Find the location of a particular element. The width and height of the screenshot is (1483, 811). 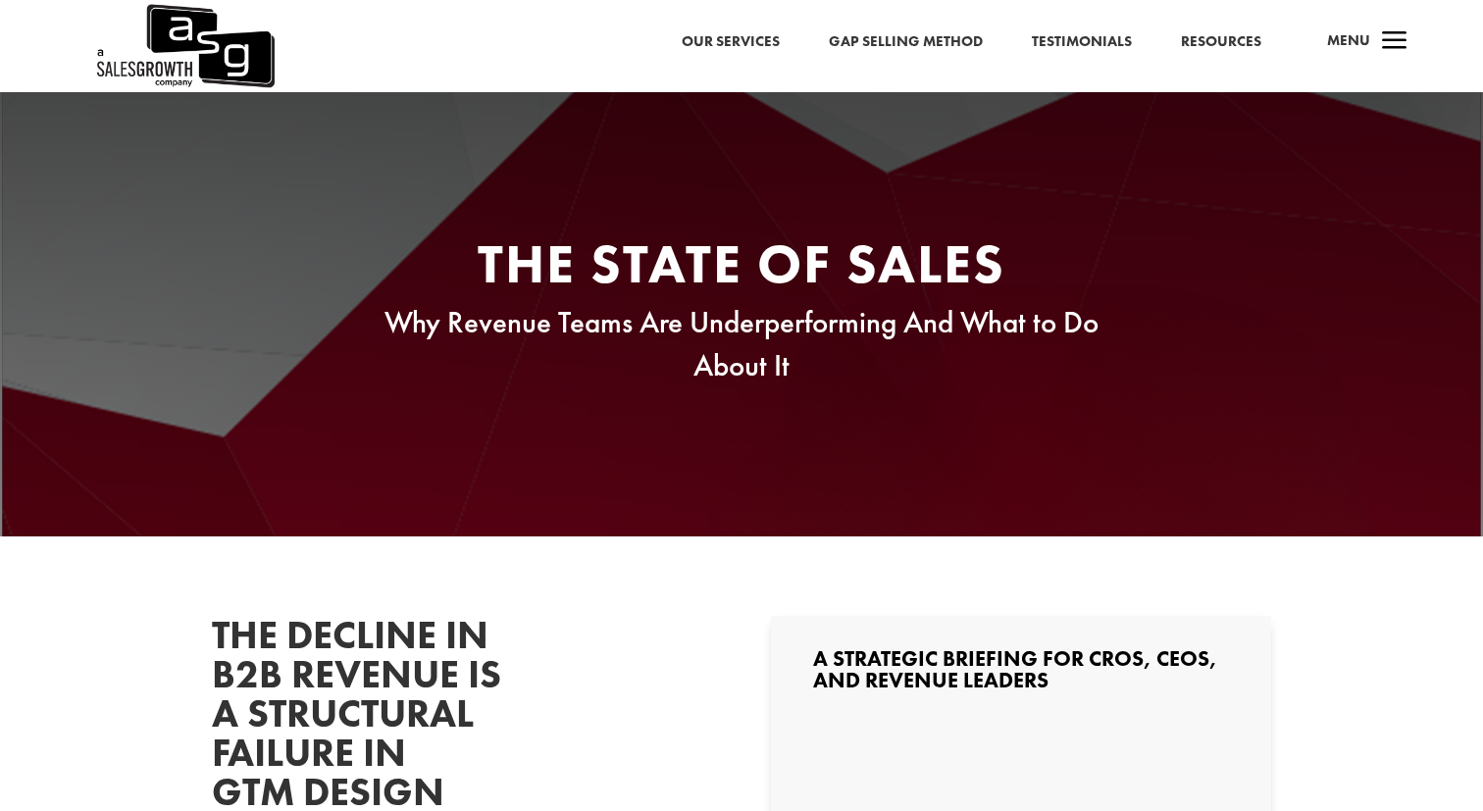

h1: The State of Sales is located at coordinates (742, 269).